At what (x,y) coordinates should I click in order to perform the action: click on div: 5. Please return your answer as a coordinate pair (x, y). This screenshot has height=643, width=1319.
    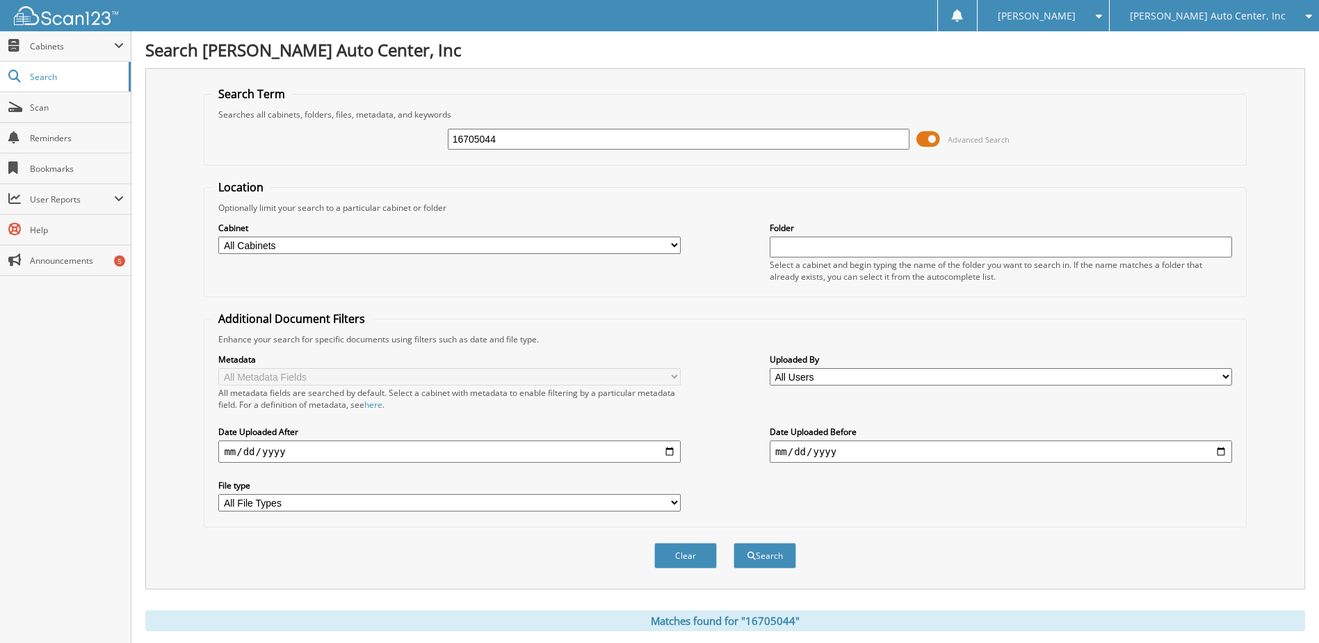
    Looking at the image, I should click on (120, 261).